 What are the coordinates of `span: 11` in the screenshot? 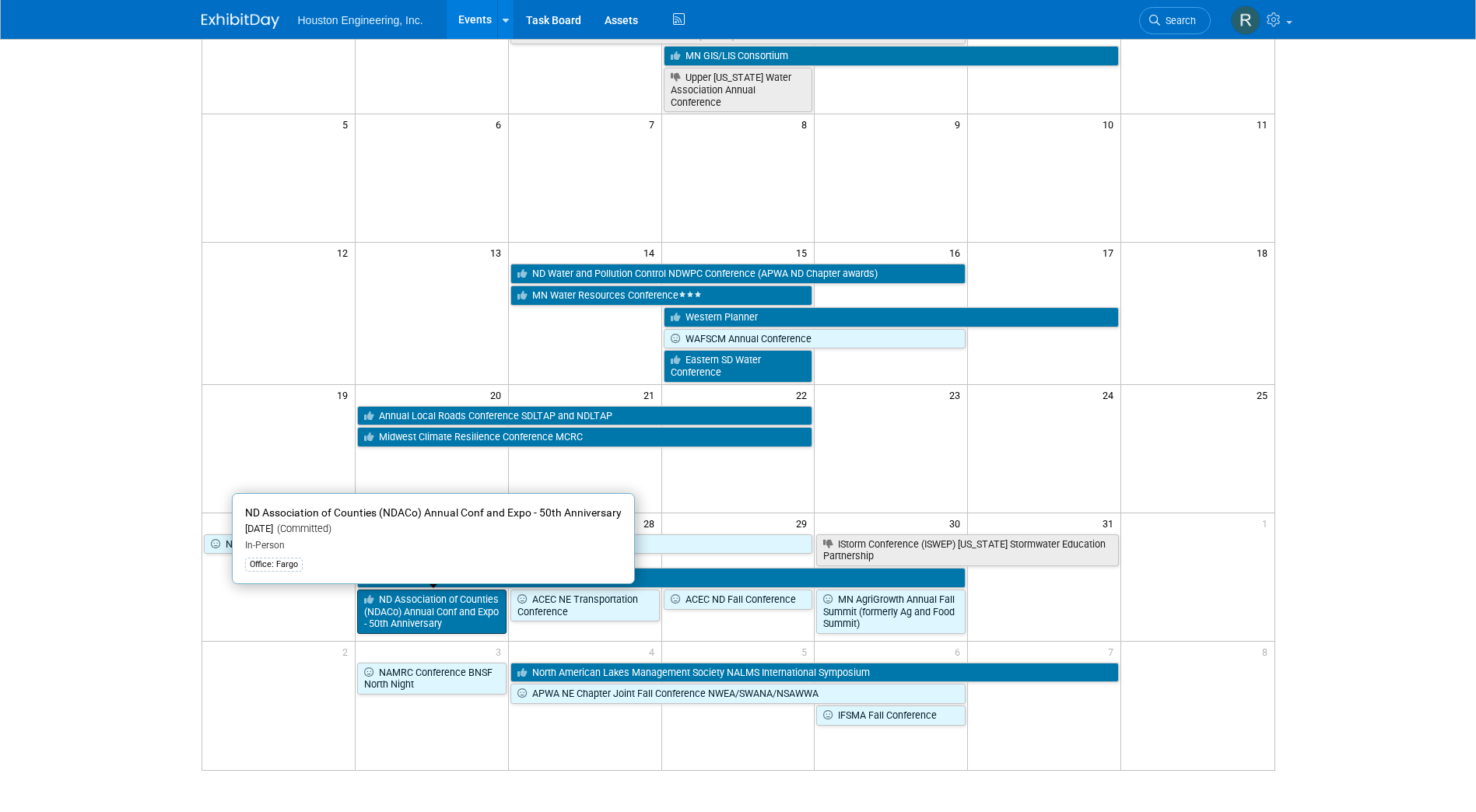 It's located at (1265, 124).